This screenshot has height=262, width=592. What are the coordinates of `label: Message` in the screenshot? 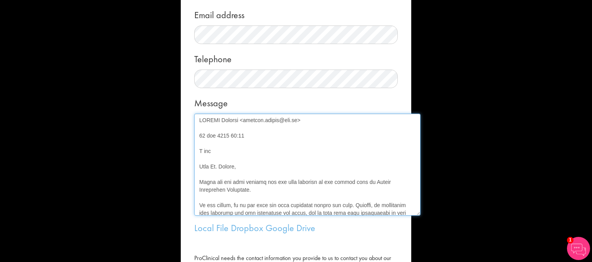 It's located at (211, 101).